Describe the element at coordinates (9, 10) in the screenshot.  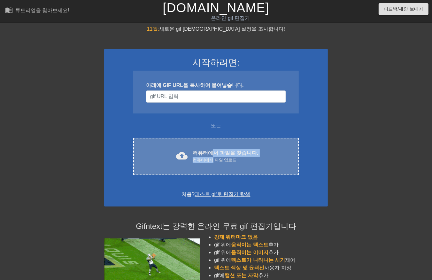
I see `span: menu_book` at that location.